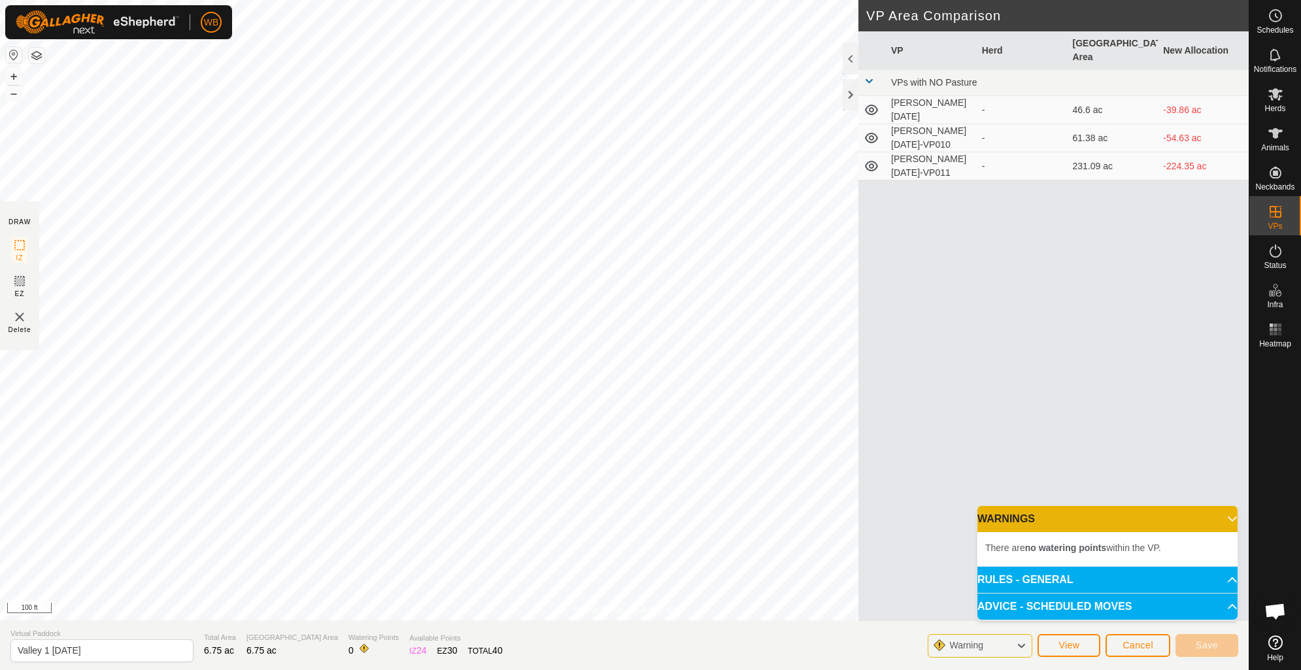 Image resolution: width=1301 pixels, height=670 pixels. Describe the element at coordinates (1108, 607) in the screenshot. I see `p-accordion-header: ADVICE - SCHEDULED MOVES` at that location.